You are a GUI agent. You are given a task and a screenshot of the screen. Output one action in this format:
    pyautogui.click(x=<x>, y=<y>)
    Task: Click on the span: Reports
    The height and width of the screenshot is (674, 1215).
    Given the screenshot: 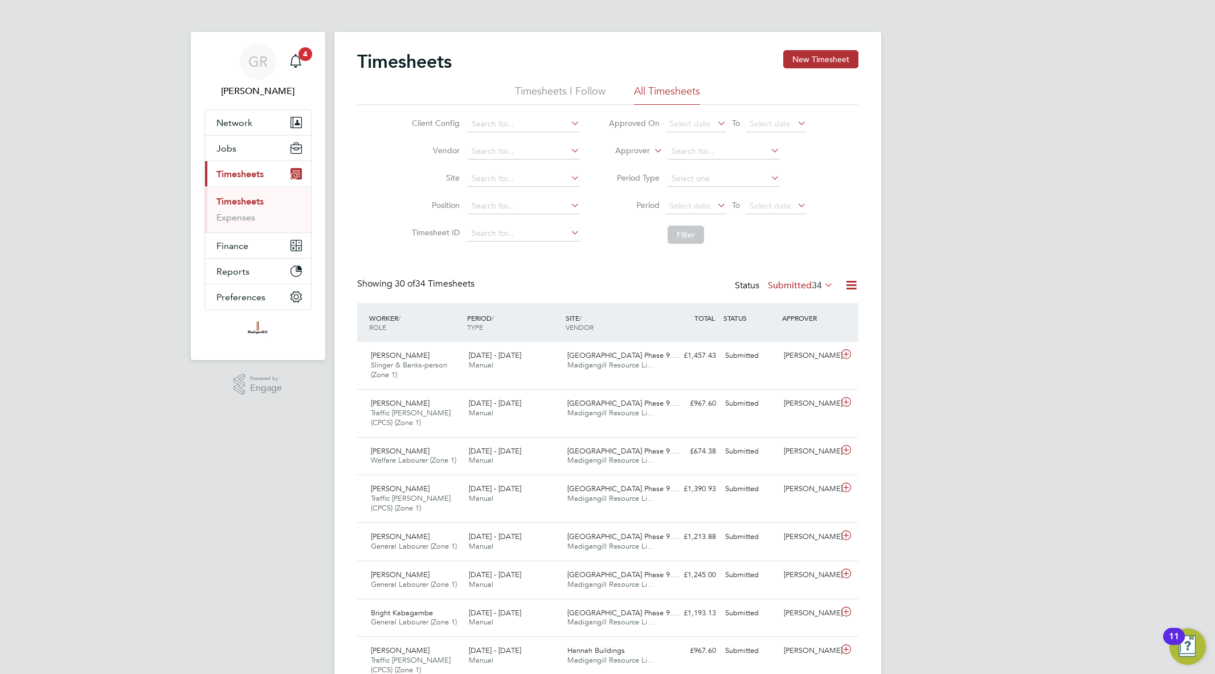 What is the action you would take?
    pyautogui.click(x=233, y=271)
    